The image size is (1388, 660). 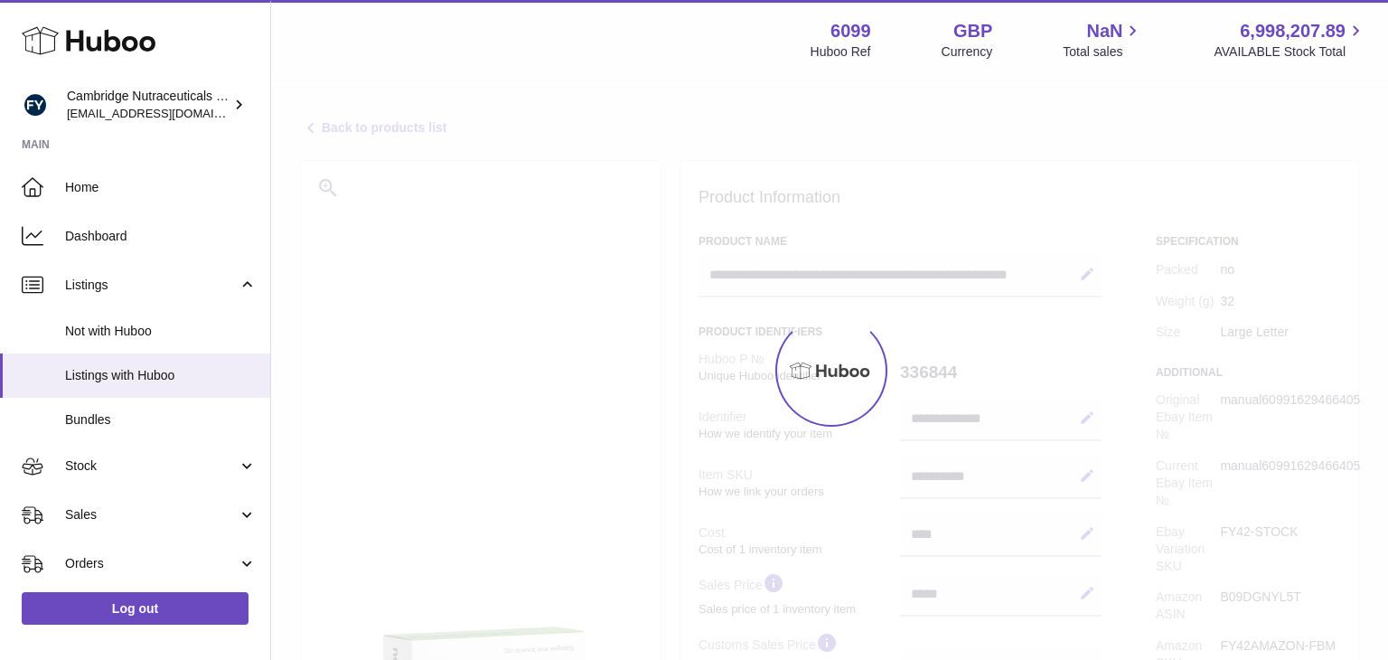 I want to click on a: Log out, so click(x=135, y=608).